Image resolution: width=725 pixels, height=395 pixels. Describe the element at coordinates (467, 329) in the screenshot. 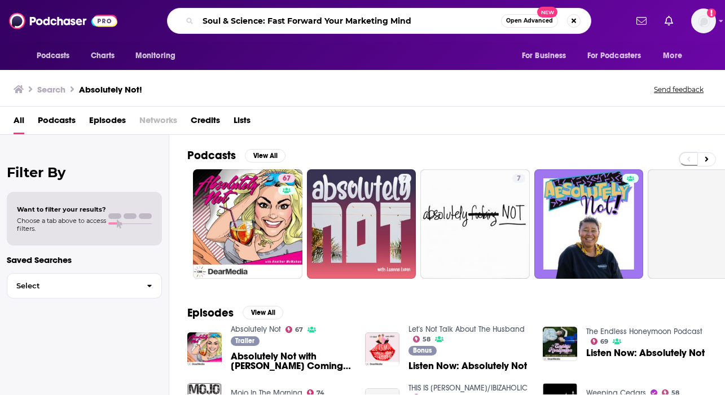

I see `a: Let's Not Talk About The Husband` at that location.